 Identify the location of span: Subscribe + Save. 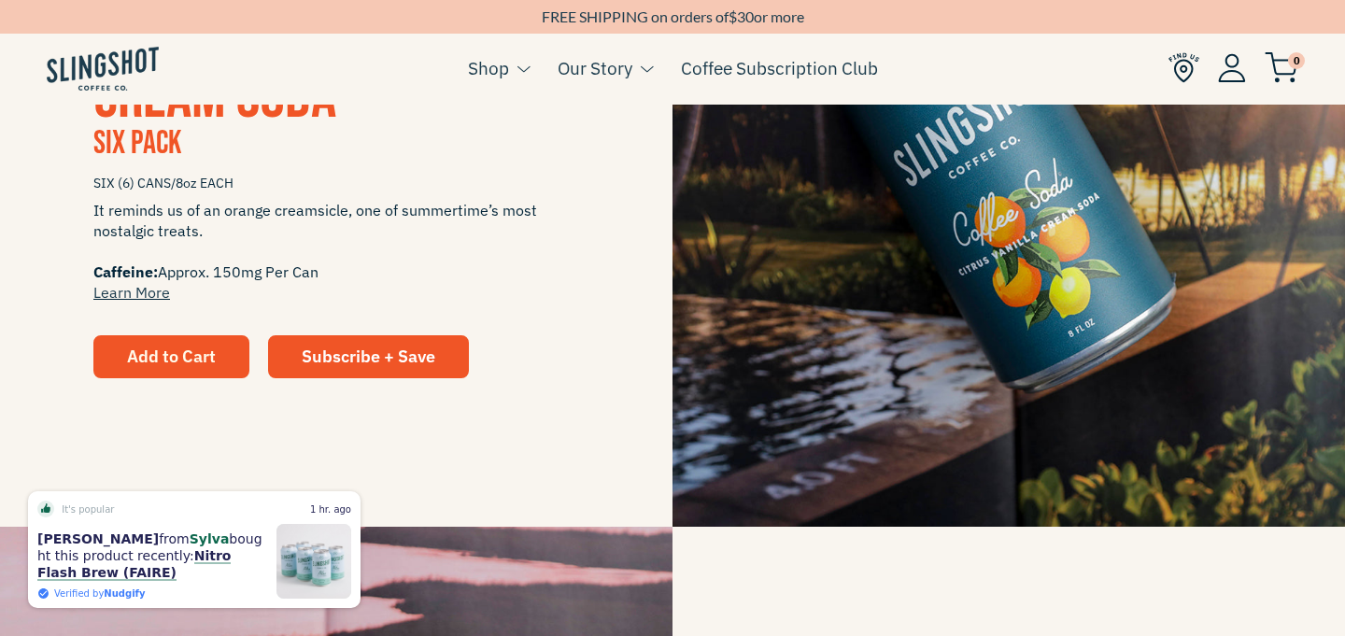
(368, 356).